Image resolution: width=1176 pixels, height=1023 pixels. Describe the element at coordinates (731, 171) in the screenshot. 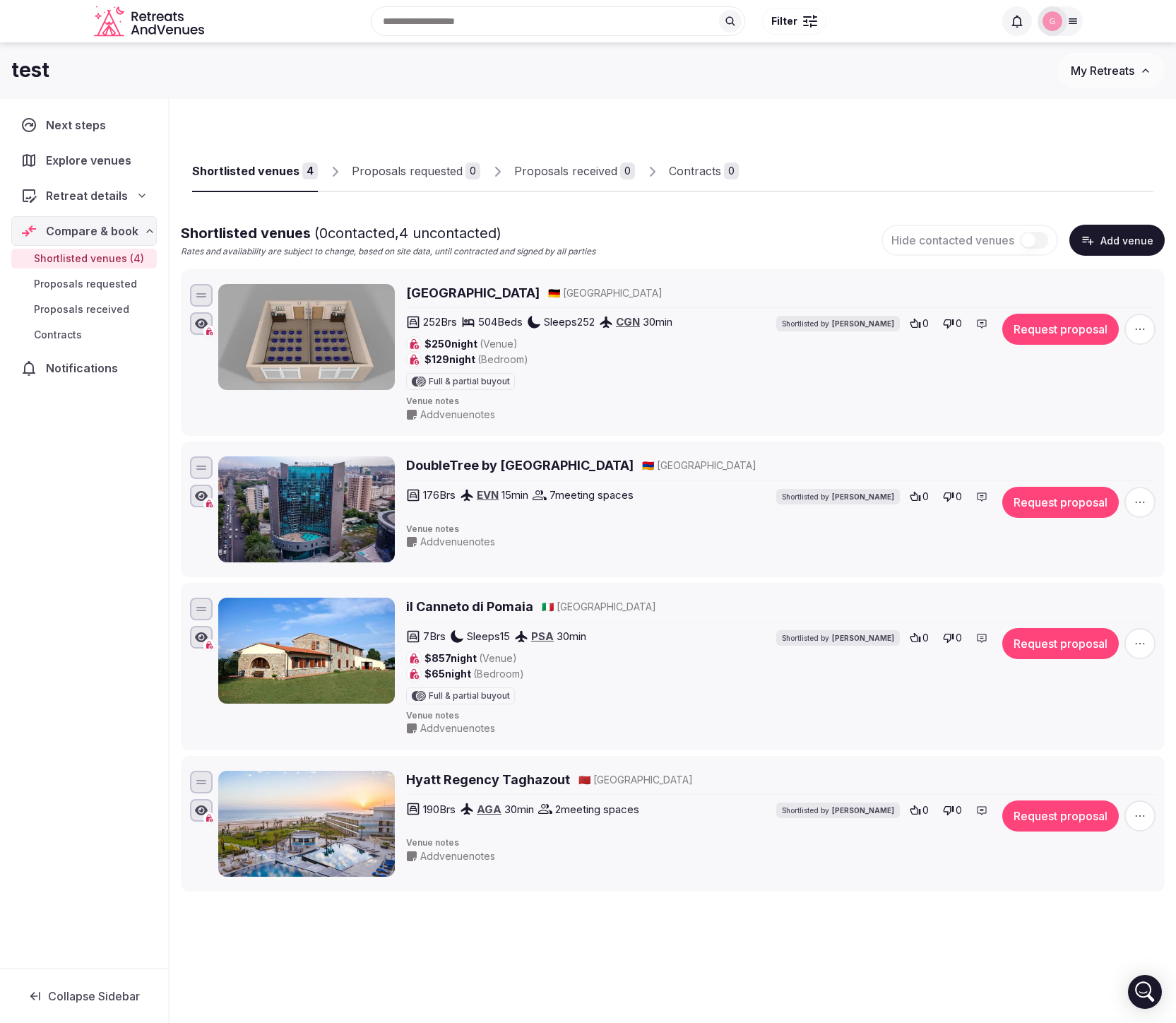

I see `div: 0` at that location.